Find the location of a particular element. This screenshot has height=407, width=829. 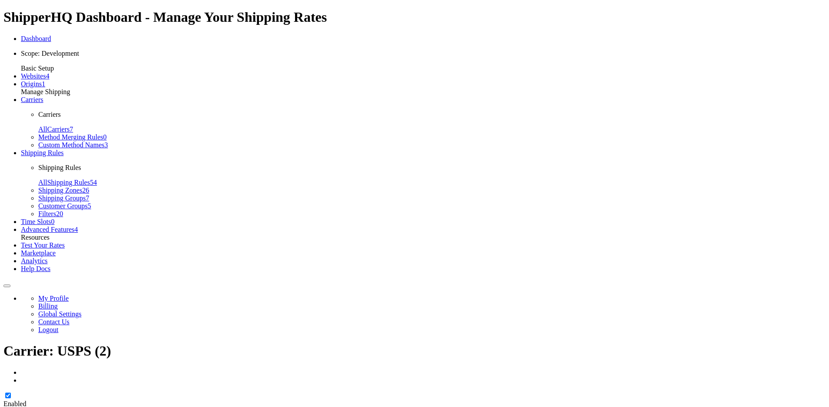

a: Customer Groups5 is located at coordinates (64, 206).